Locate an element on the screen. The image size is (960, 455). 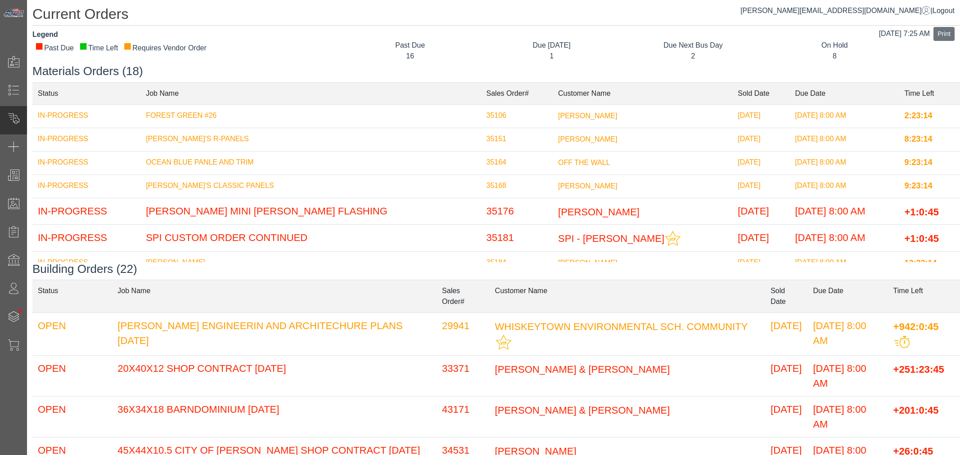
span: +1:0:45 is located at coordinates (921, 238).